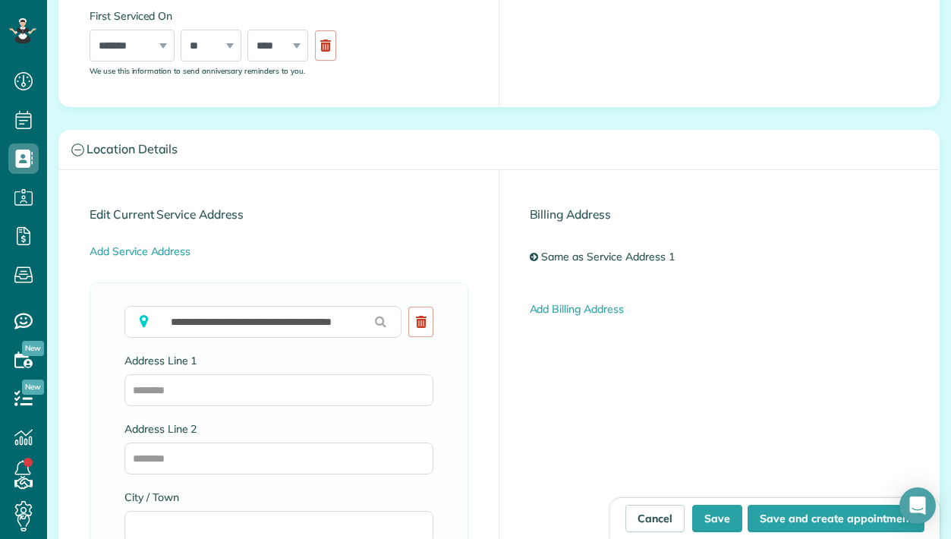  Describe the element at coordinates (611, 257) in the screenshot. I see `a: Same as Service Address 1` at that location.